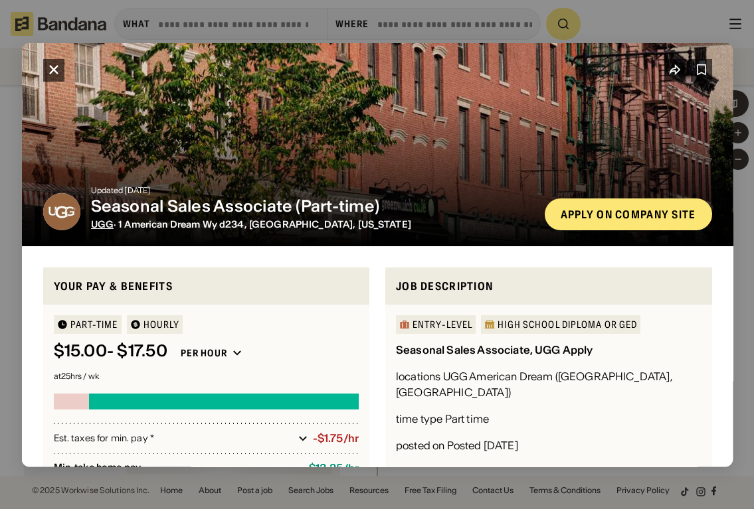  I want to click on div: High School Diploma or GED, so click(567, 325).